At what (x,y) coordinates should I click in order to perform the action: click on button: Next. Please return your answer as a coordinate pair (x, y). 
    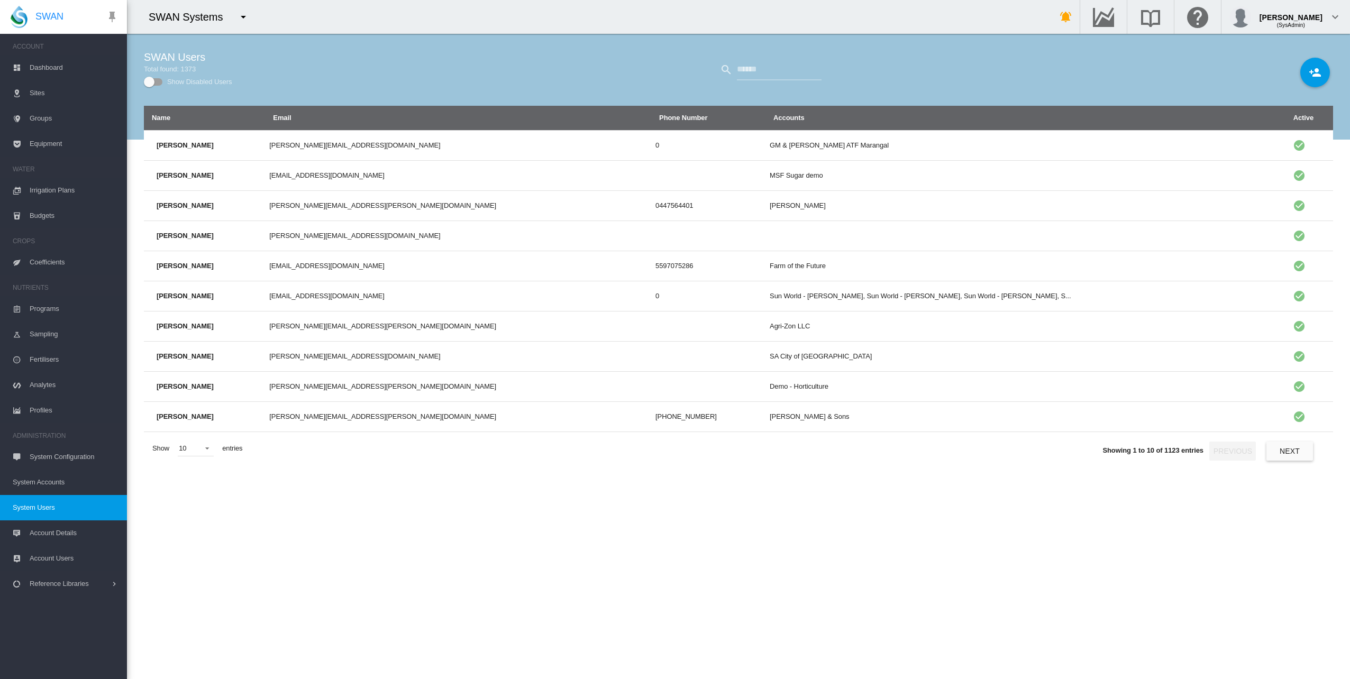
    Looking at the image, I should click on (1290, 451).